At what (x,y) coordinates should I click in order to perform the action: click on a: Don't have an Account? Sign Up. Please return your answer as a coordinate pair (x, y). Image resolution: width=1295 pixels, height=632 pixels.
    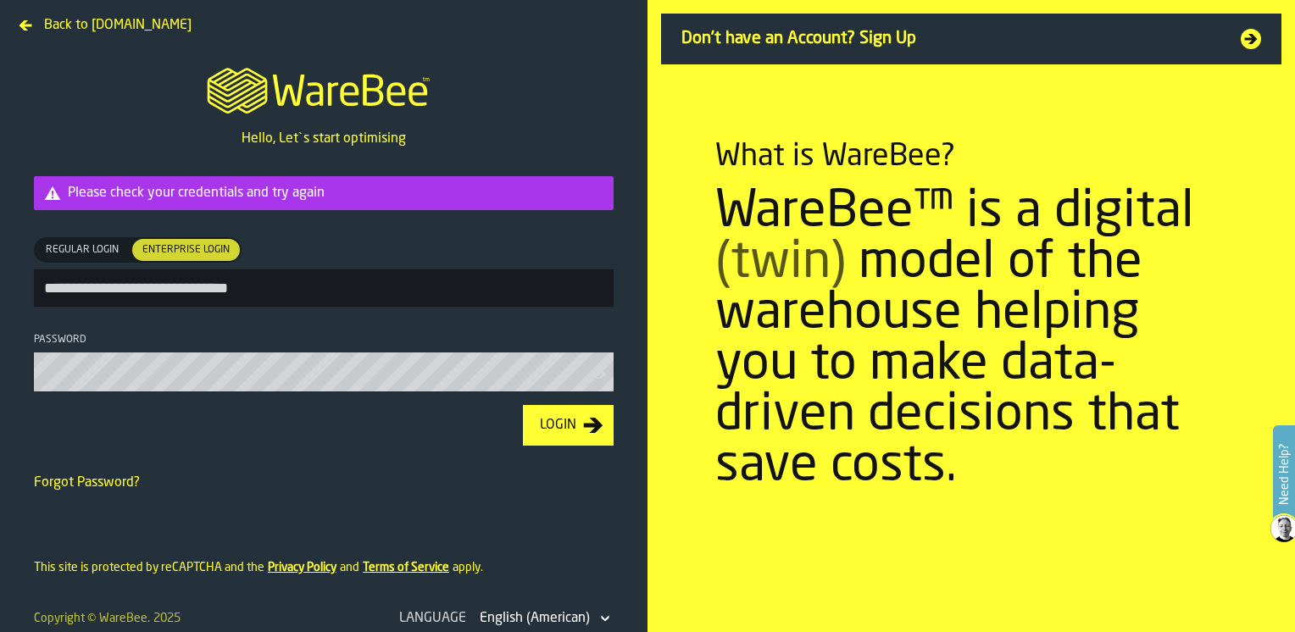
    Looking at the image, I should click on (971, 39).